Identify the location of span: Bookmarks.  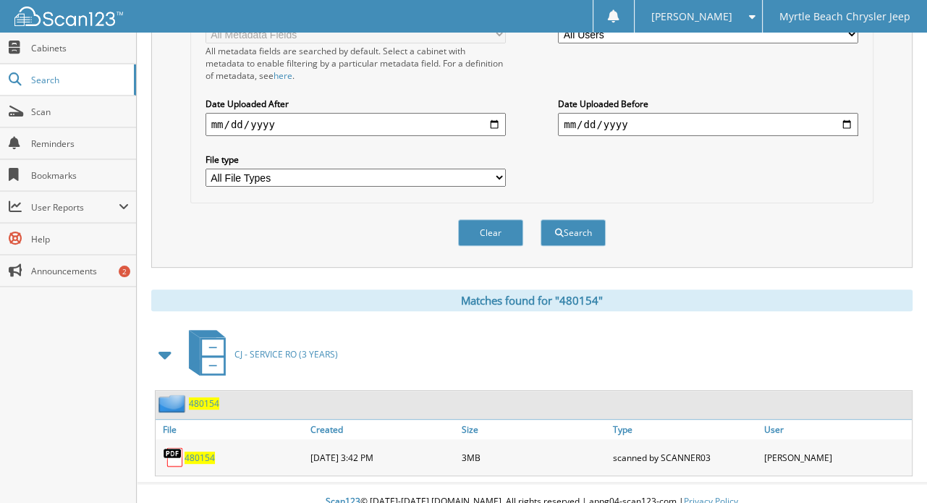
(80, 175).